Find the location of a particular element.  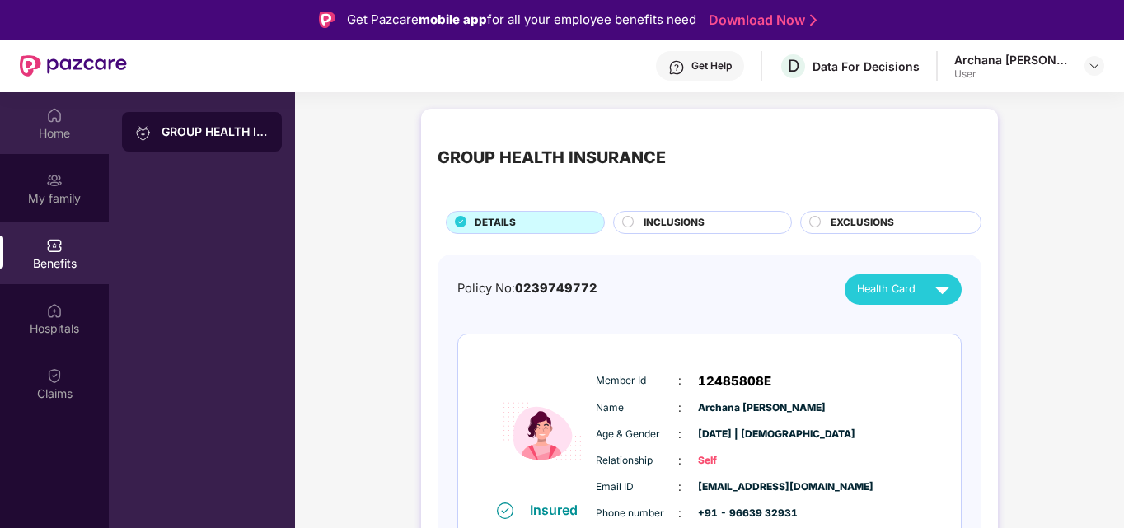

img: Stroke is located at coordinates (814, 20).